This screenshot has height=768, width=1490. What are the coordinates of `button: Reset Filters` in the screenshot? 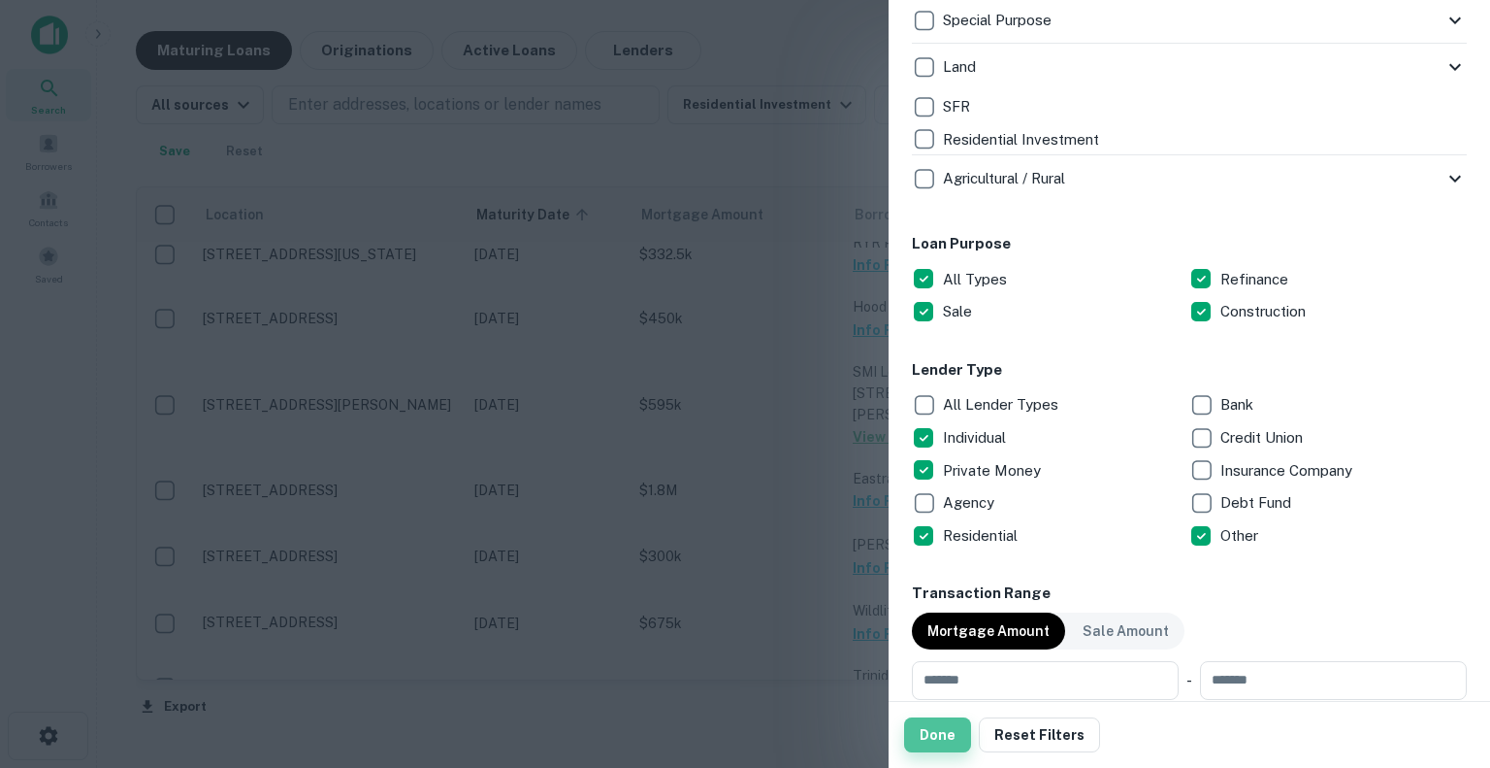 It's located at (1039, 735).